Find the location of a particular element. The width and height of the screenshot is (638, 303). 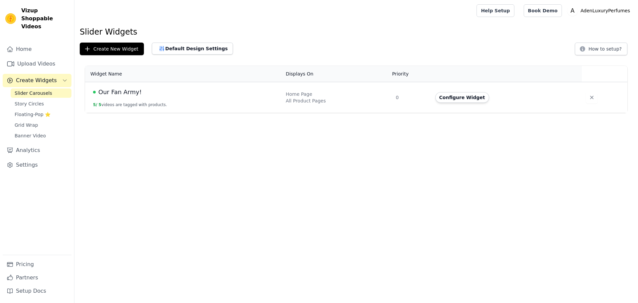

div: All Product Pages is located at coordinates (337, 101).